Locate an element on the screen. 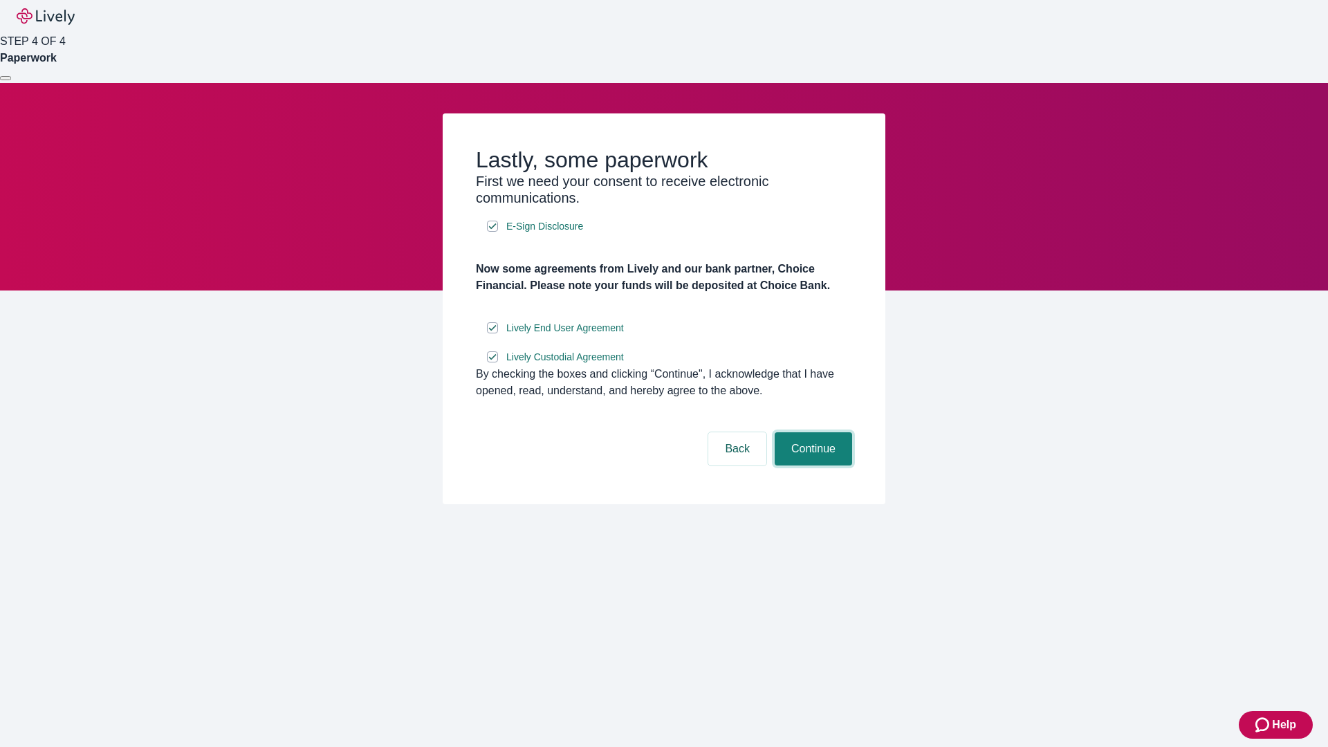  span: Help is located at coordinates (1284, 725).